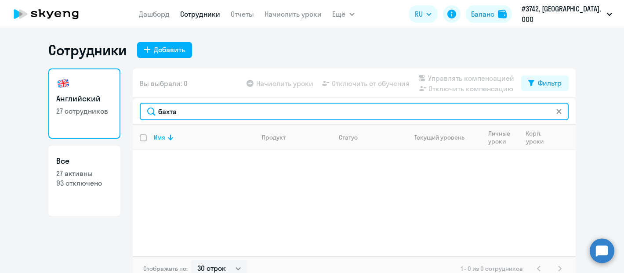  I want to click on img: balance, so click(502, 14).